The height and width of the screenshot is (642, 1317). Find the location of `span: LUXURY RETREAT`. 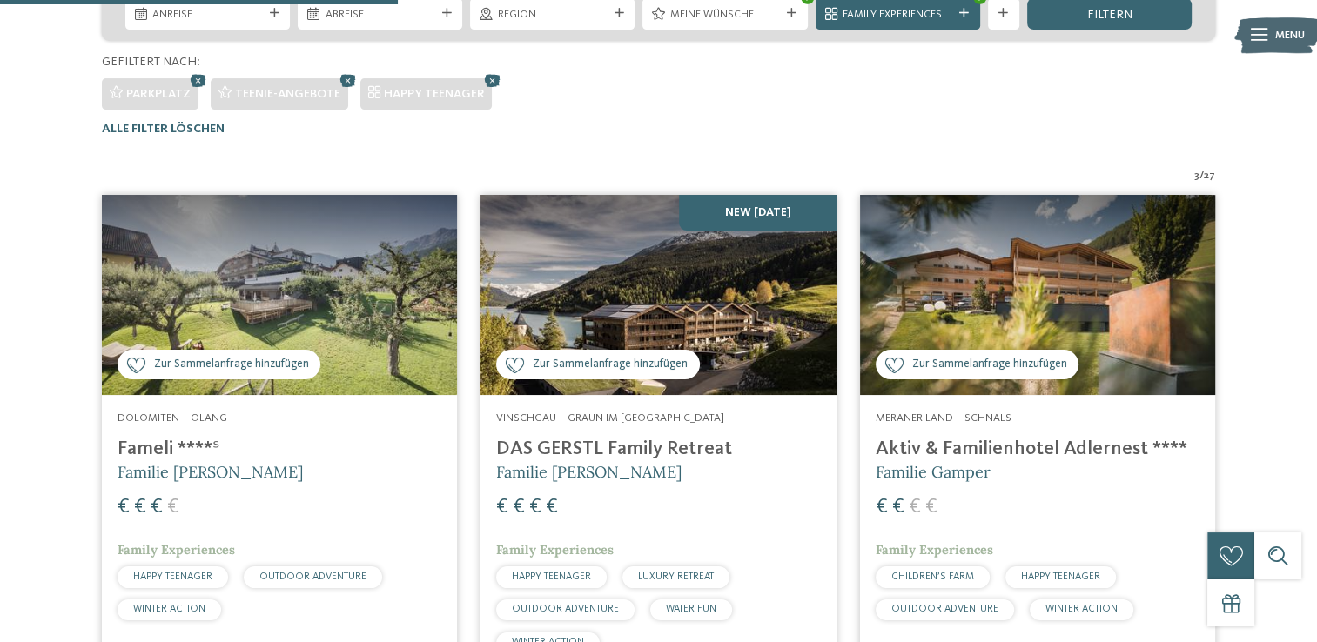

span: LUXURY RETREAT is located at coordinates (676, 577).